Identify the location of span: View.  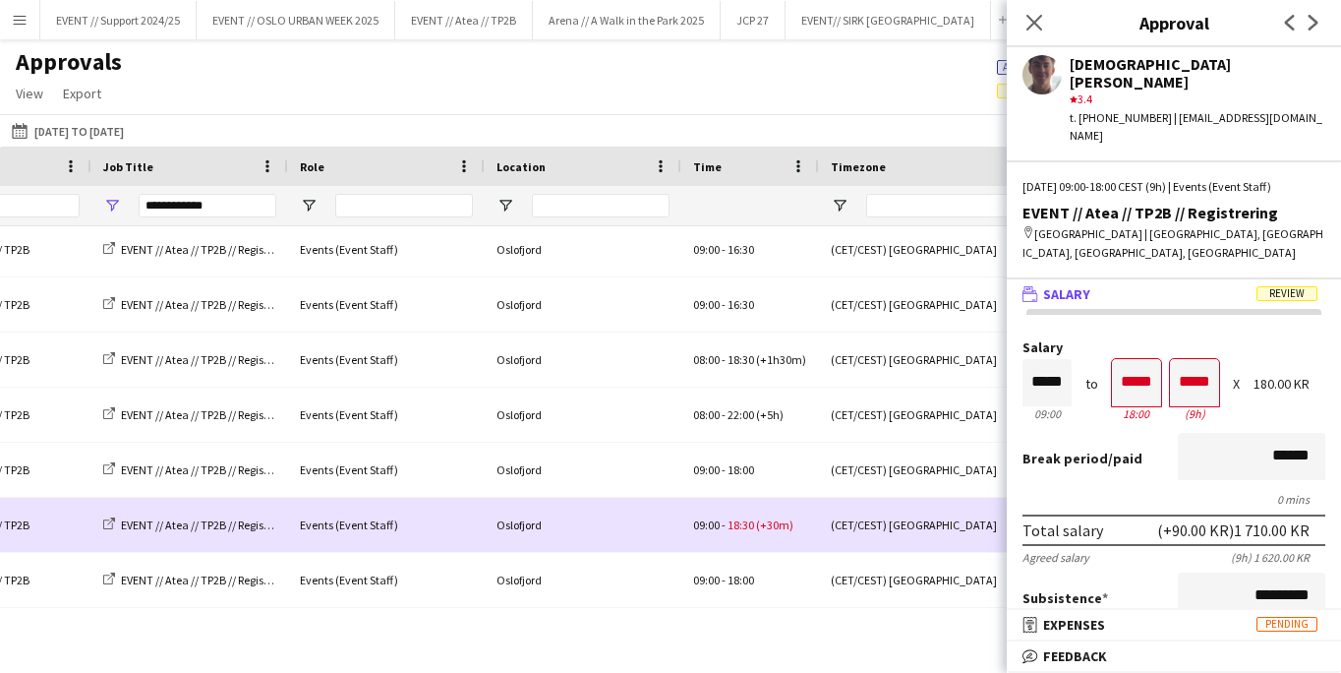
(30, 93).